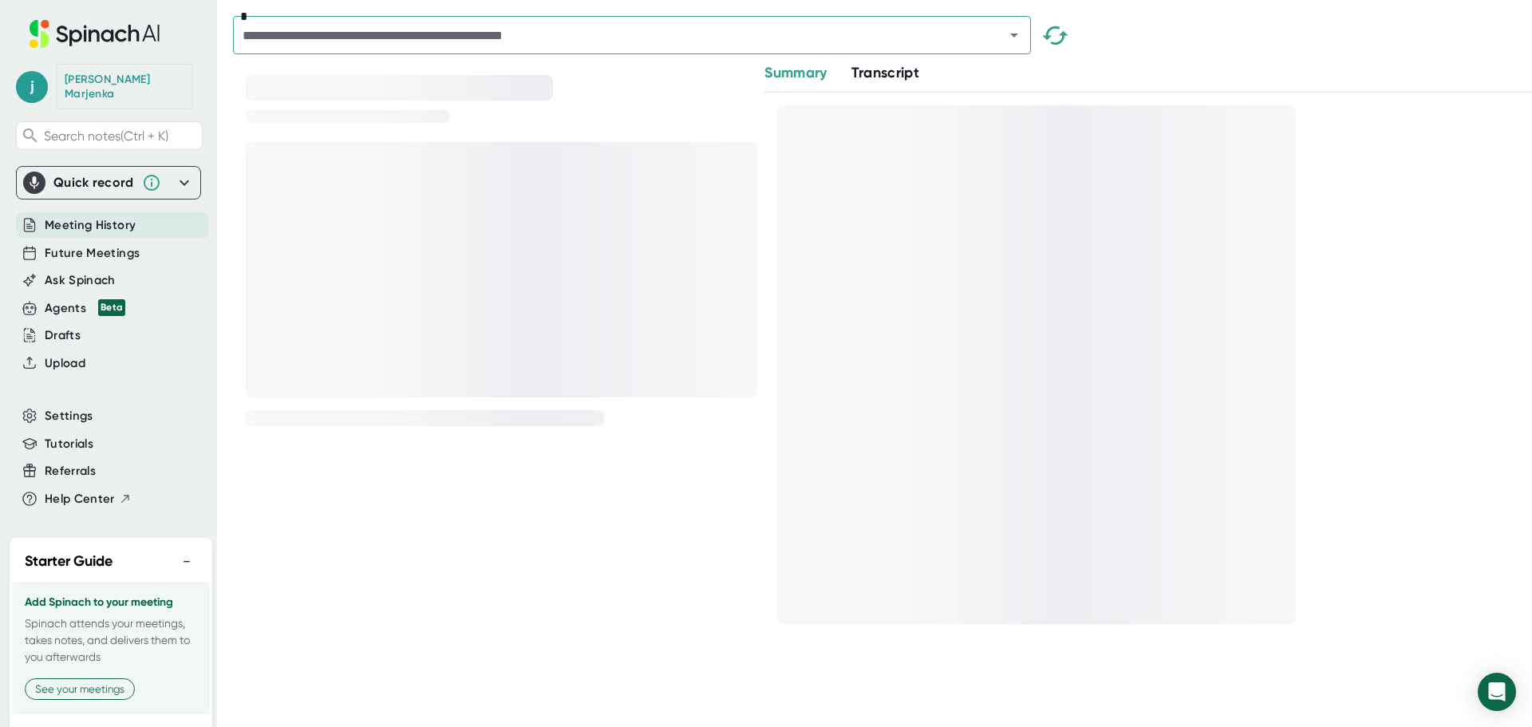 The height and width of the screenshot is (727, 1532). What do you see at coordinates (886, 73) in the screenshot?
I see `span: Transcript` at bounding box center [886, 73].